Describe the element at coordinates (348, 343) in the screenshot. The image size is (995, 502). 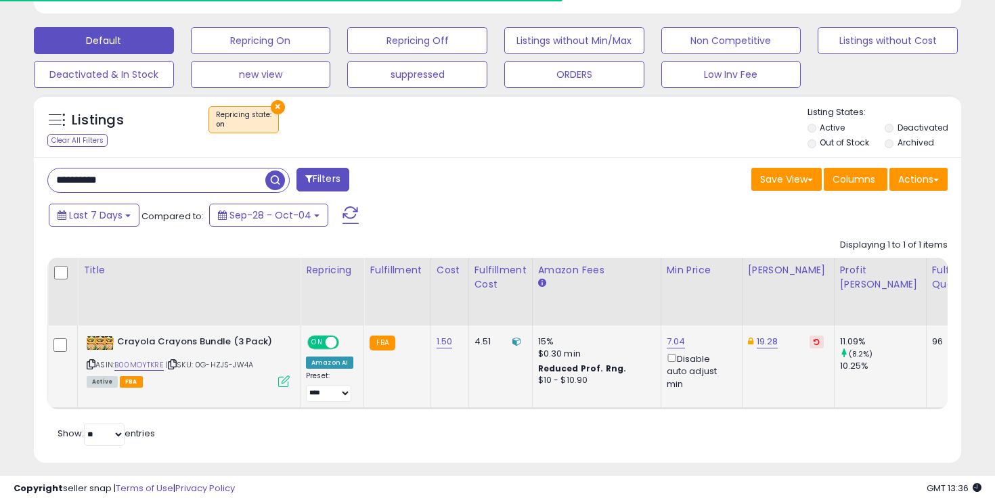
I see `span: OFF` at that location.